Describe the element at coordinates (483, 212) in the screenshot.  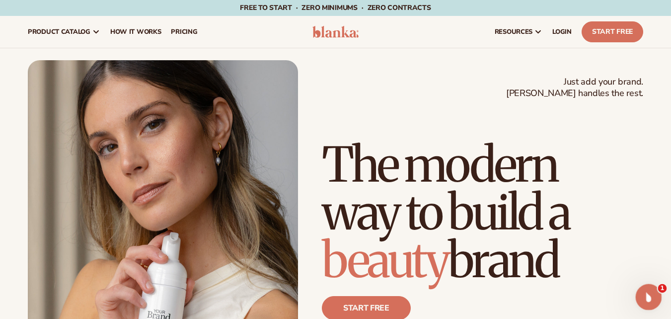
I see `h1: The modern way to build a brand` at that location.